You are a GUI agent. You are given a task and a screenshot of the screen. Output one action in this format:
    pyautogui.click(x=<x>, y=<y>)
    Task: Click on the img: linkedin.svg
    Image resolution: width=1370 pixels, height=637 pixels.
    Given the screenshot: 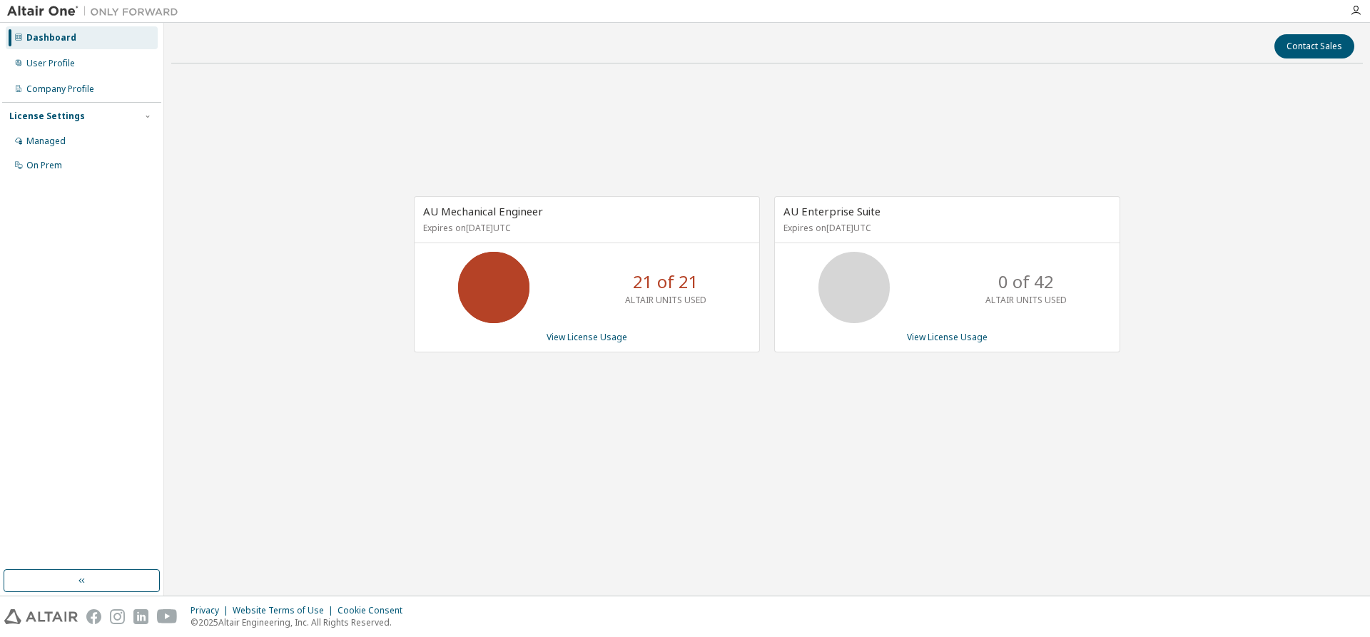 What is the action you would take?
    pyautogui.click(x=141, y=617)
    